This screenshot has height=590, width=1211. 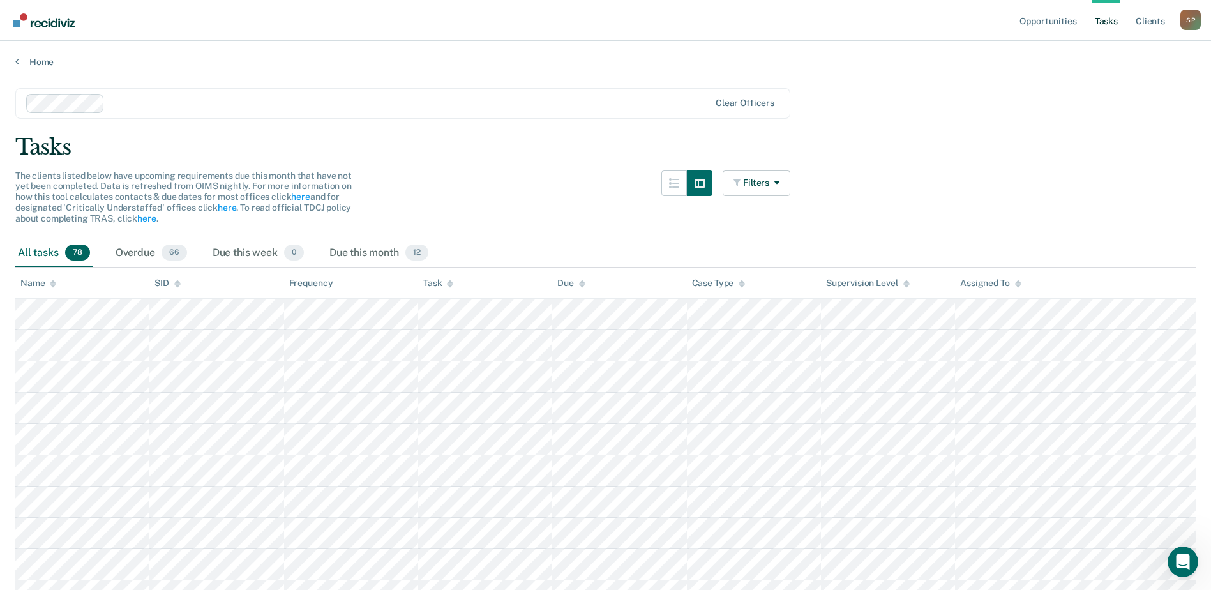 What do you see at coordinates (745, 103) in the screenshot?
I see `div: Clear officers` at bounding box center [745, 103].